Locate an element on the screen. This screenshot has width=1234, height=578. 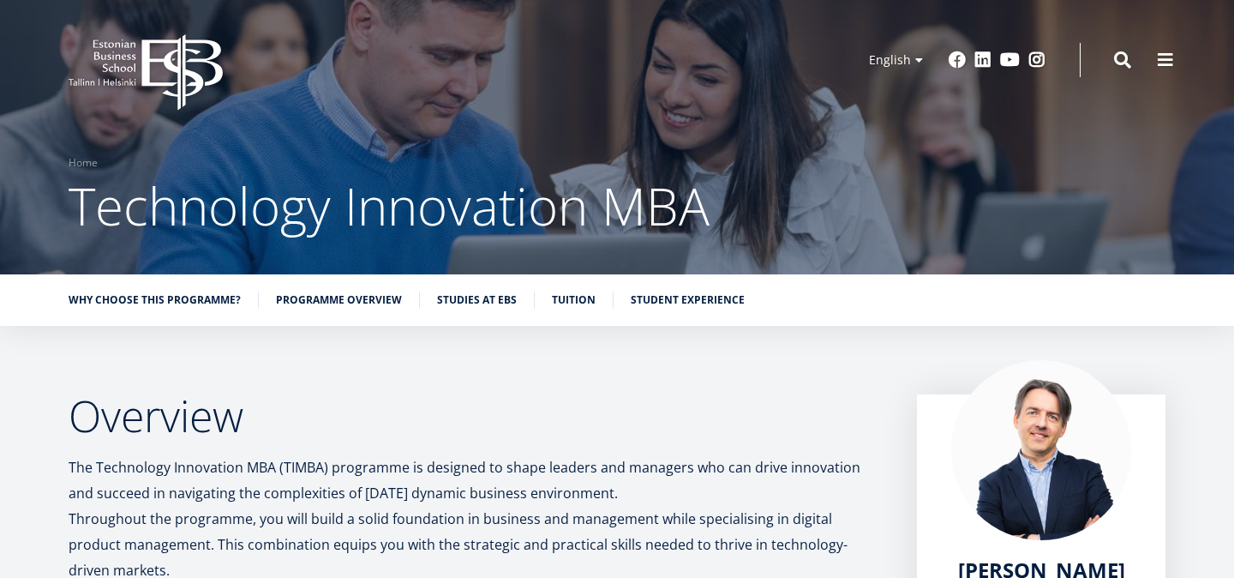
h2: Overview is located at coordinates (476, 416).